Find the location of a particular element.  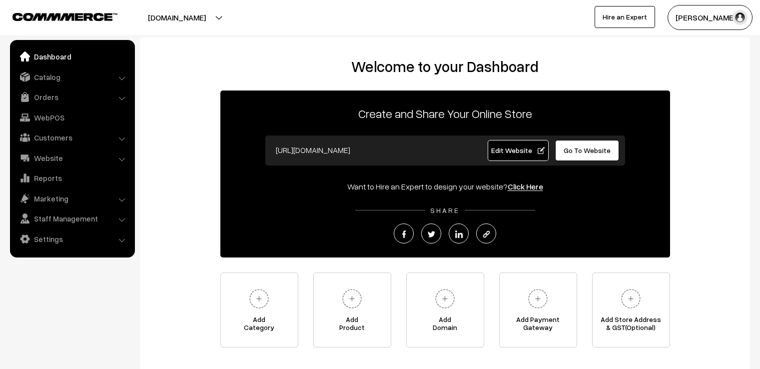

span: Add Category is located at coordinates (259, 325).